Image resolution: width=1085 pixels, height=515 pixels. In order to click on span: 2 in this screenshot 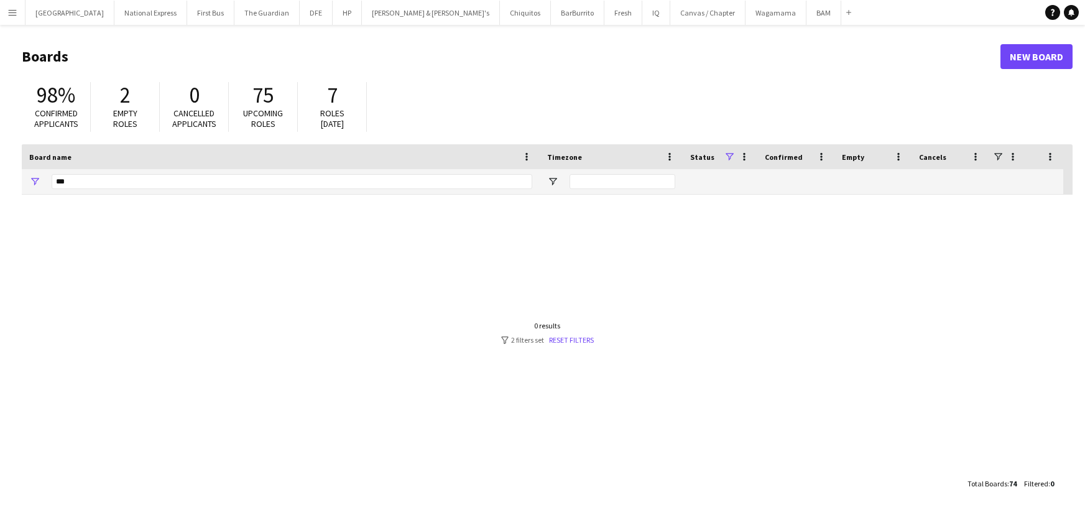, I will do `click(125, 95)`.